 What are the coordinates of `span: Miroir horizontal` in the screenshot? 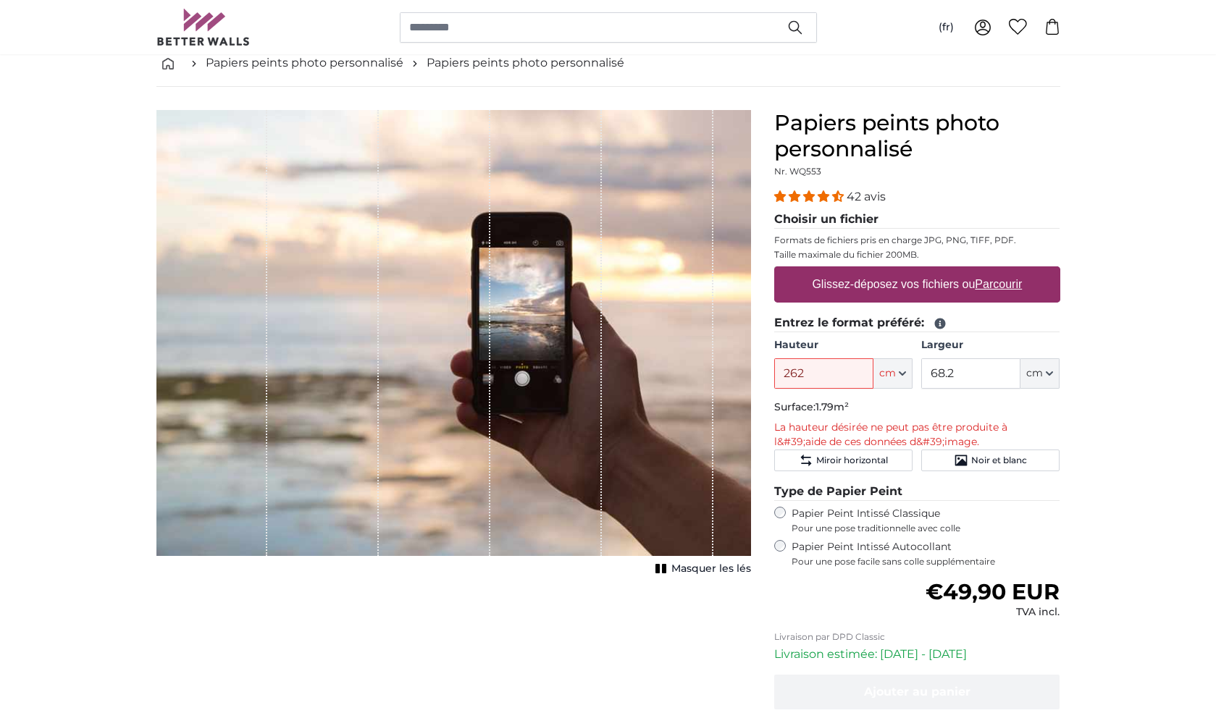 It's located at (851, 460).